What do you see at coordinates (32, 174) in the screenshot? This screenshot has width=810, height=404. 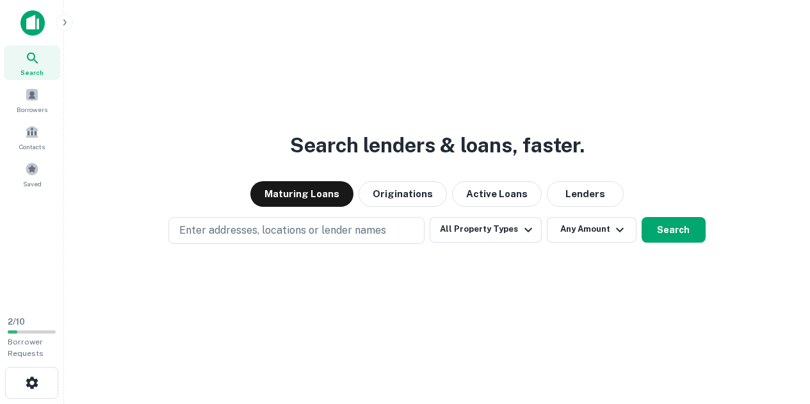 I see `a: Saved` at bounding box center [32, 174].